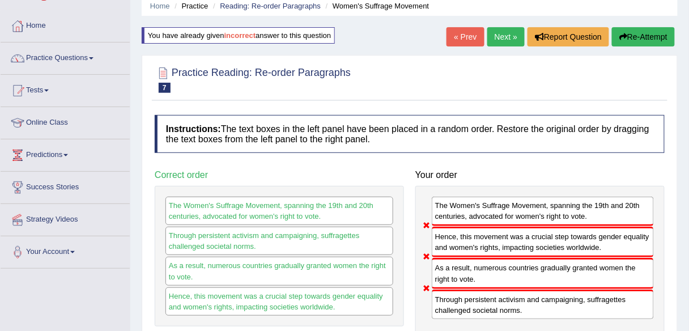 This screenshot has width=689, height=331. Describe the element at coordinates (65, 186) in the screenshot. I see `a: Success Stories` at that location.